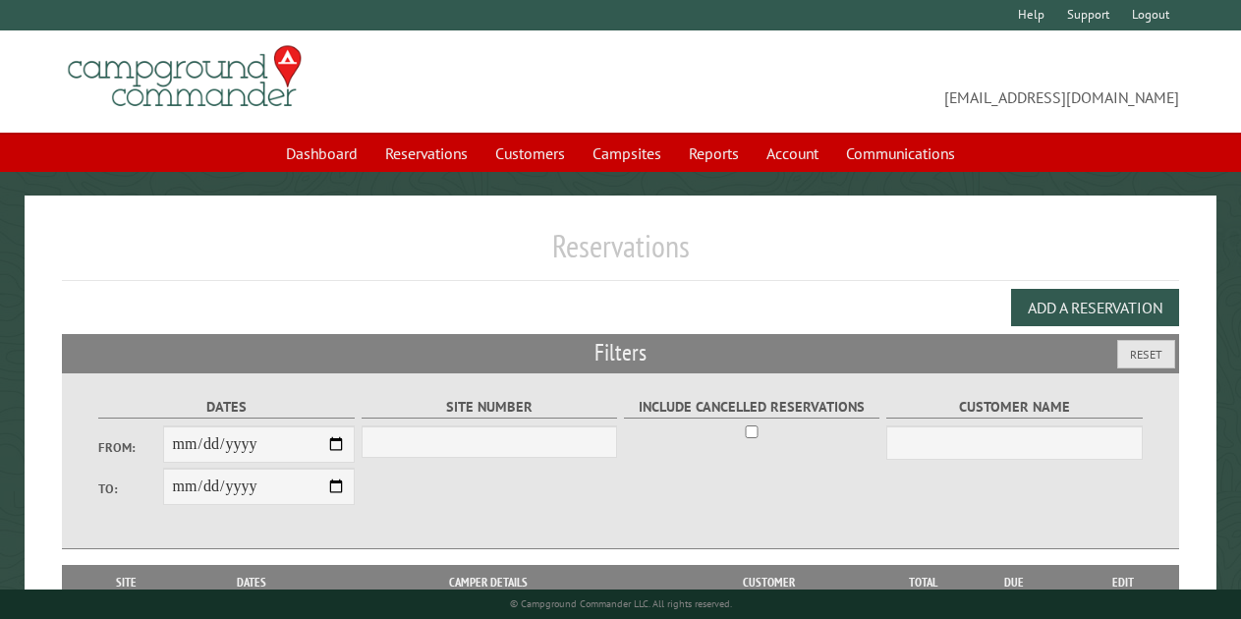  I want to click on th: Total, so click(923, 583).